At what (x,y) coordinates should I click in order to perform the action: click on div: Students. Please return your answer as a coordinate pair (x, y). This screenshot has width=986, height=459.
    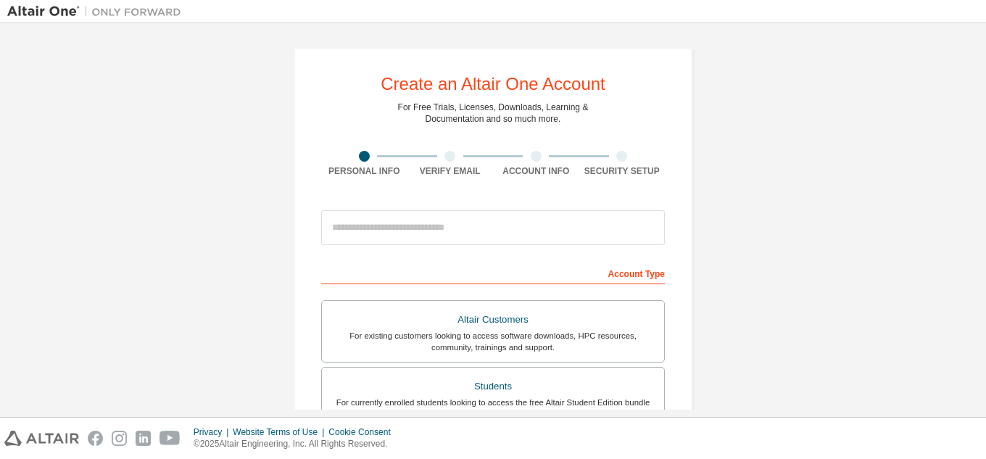
    Looking at the image, I should click on (493, 386).